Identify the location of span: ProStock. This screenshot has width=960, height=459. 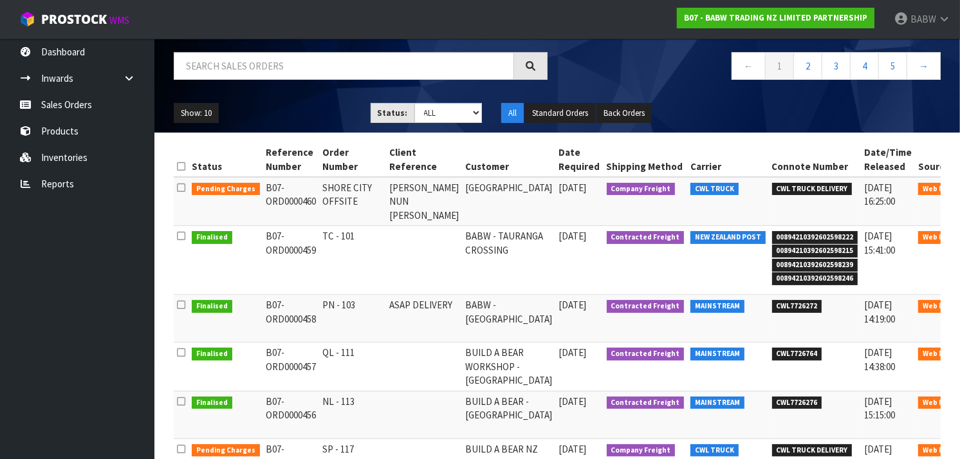
(74, 19).